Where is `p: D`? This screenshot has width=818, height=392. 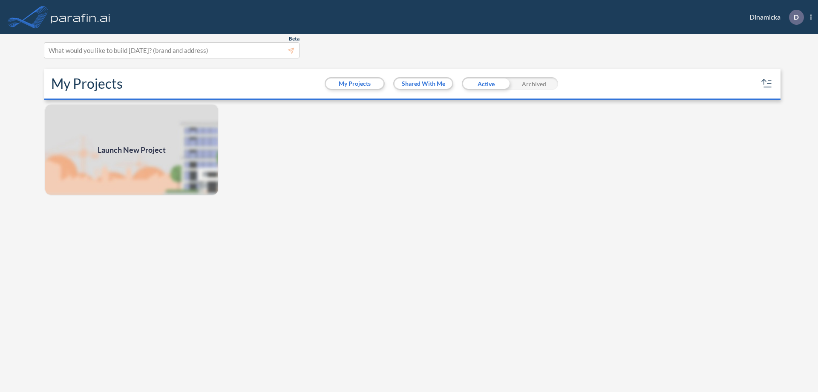
p: D is located at coordinates (796, 17).